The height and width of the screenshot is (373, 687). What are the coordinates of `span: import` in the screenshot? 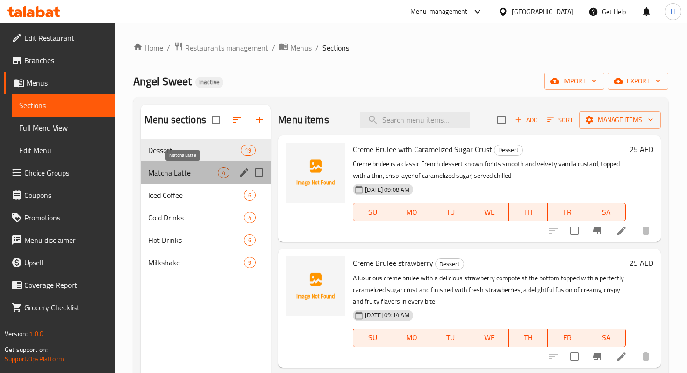 It's located at (575, 81).